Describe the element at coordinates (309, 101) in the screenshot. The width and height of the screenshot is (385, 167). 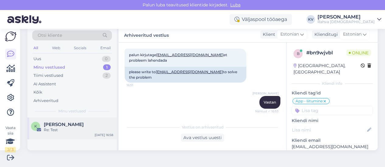
I see `span: Äpp - liitumine` at that location.